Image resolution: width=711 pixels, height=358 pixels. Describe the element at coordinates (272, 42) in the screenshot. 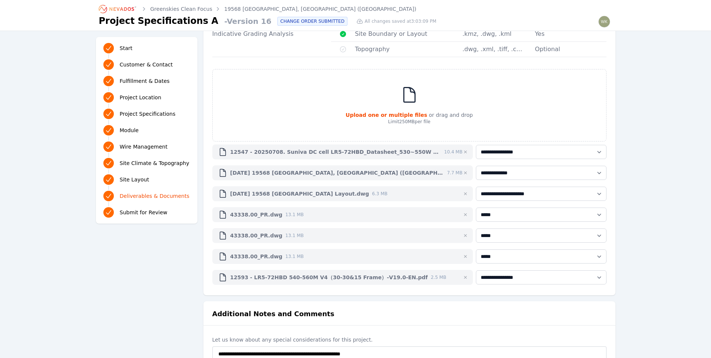

I see `td: Indicative Grading Analysis` at that location.